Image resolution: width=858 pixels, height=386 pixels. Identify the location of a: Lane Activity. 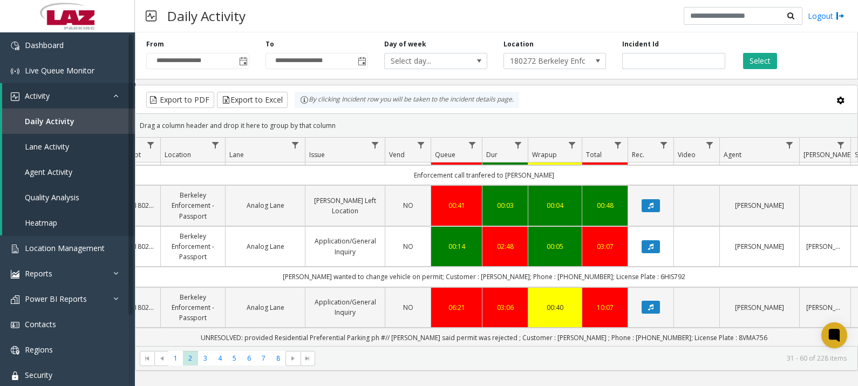
(69, 146).